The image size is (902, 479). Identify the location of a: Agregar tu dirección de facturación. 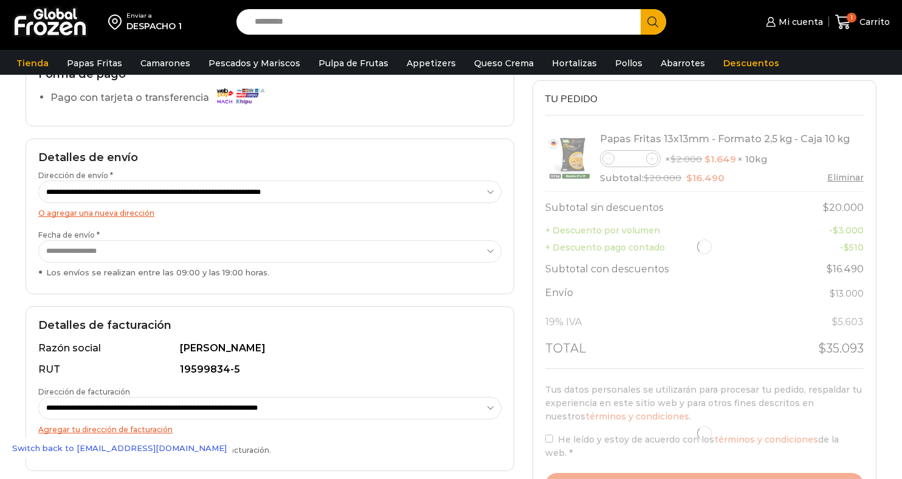
(105, 429).